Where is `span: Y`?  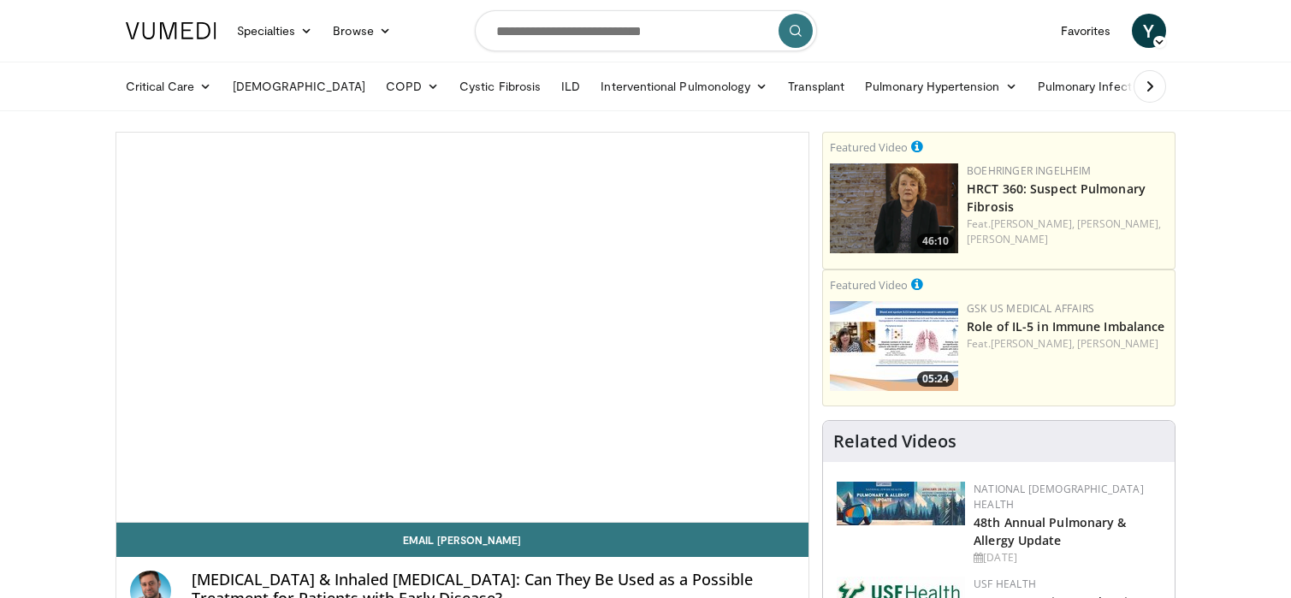
span: Y is located at coordinates (1149, 31).